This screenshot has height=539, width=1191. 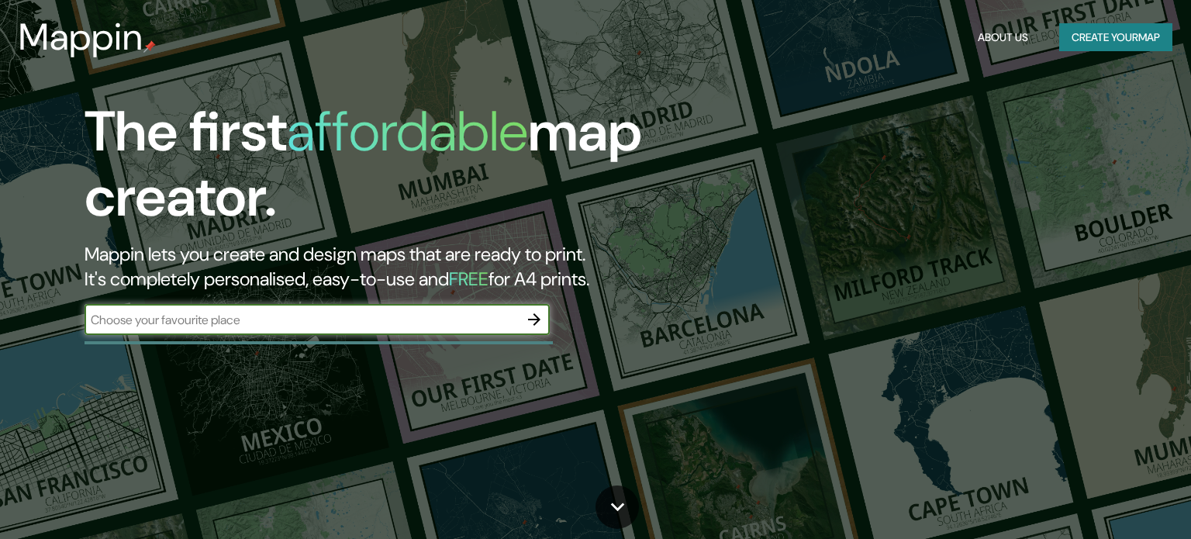 What do you see at coordinates (1116, 37) in the screenshot?
I see `button: Create yourmap` at bounding box center [1116, 37].